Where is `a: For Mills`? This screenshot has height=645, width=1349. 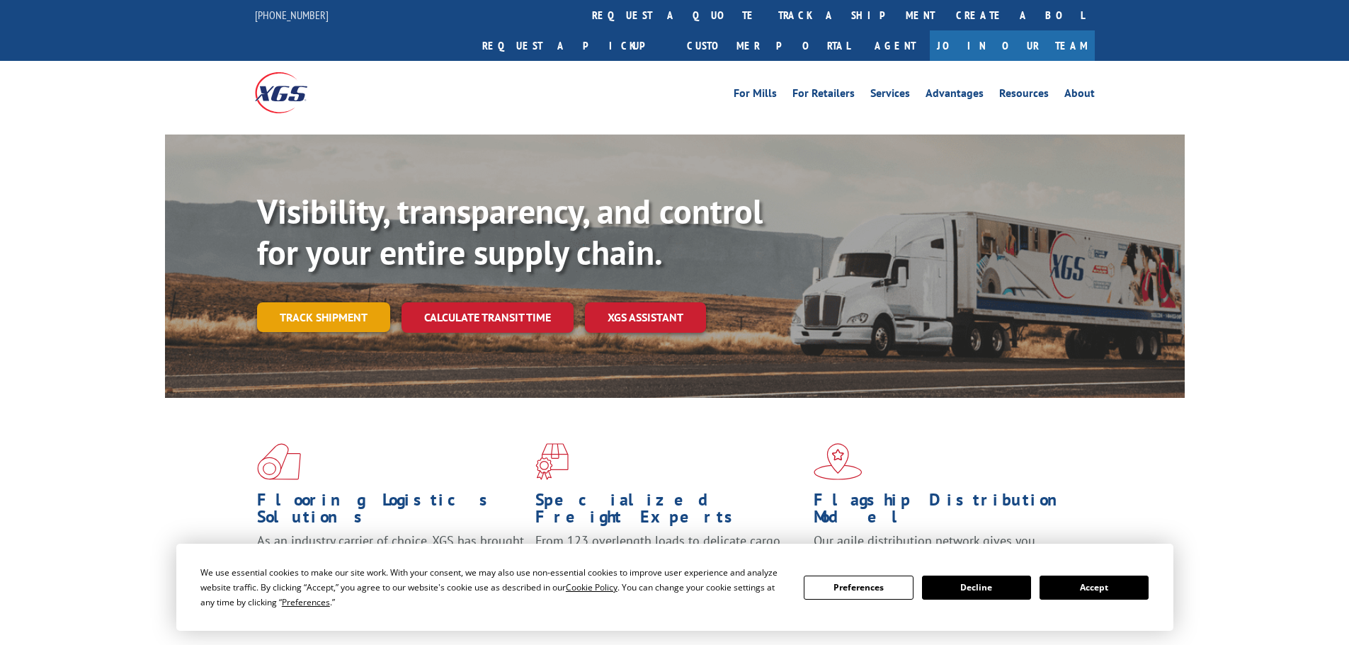
a: For Mills is located at coordinates (755, 96).